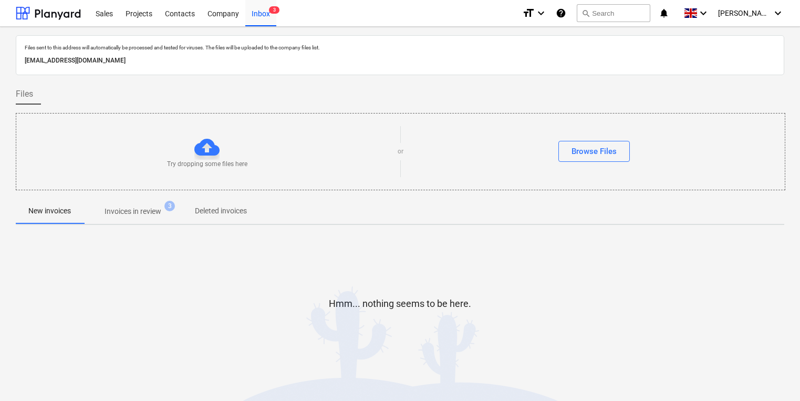 This screenshot has width=800, height=401. Describe the element at coordinates (400, 303) in the screenshot. I see `p: Hmm... nothing seems to be here.` at that location.